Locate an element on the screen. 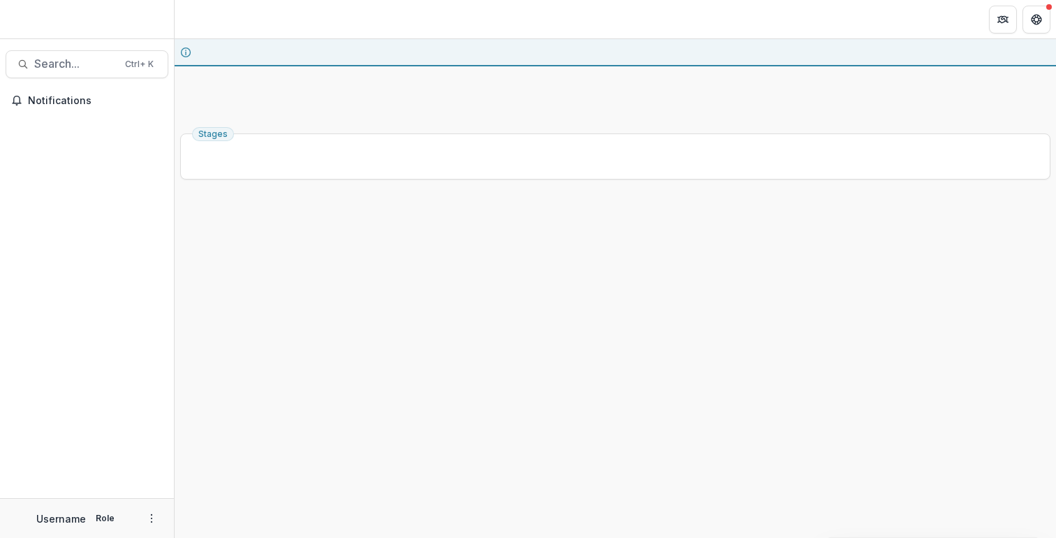 The width and height of the screenshot is (1056, 538). button: Get Help is located at coordinates (1036, 20).